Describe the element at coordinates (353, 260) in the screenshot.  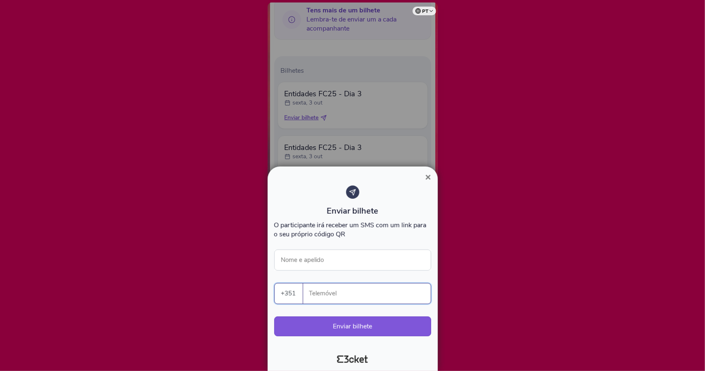
I see `input: Nome e apelido` at that location.